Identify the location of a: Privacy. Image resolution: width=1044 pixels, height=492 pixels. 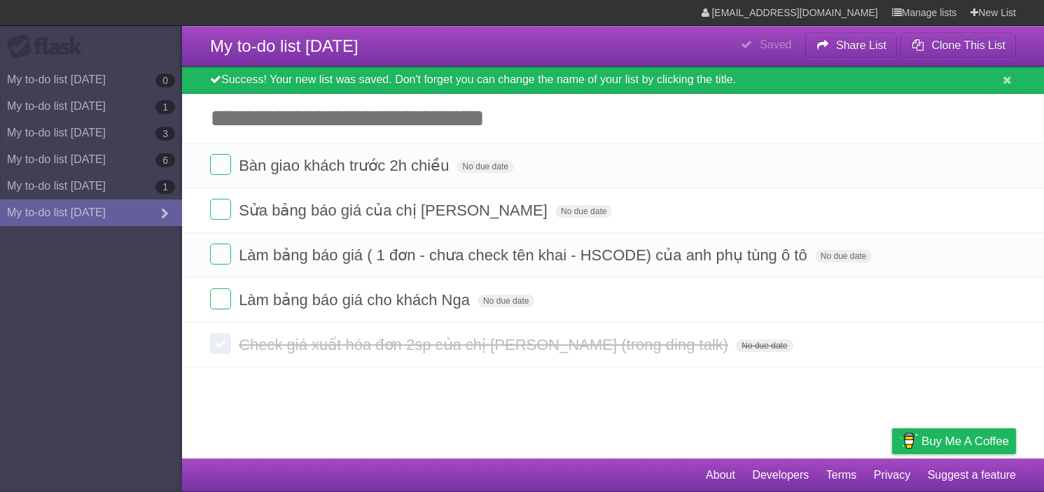
(892, 475).